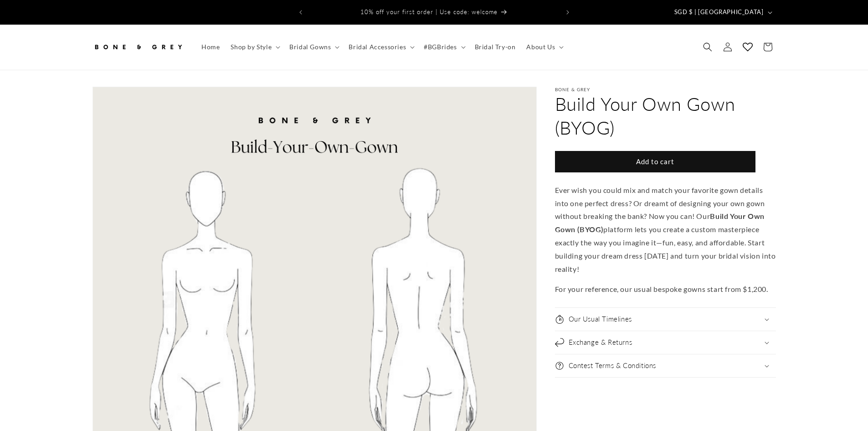  I want to click on a: Bone and Grey Bridal, so click(138, 47).